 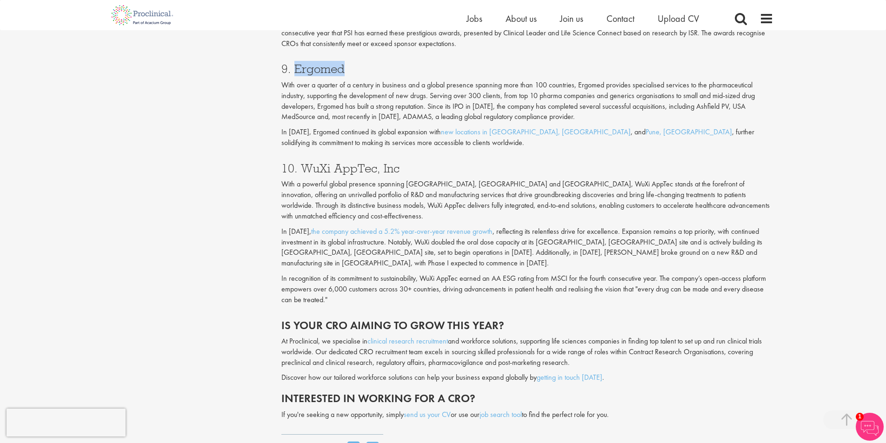 What do you see at coordinates (500, 414) in the screenshot?
I see `a: job search tool` at bounding box center [500, 414].